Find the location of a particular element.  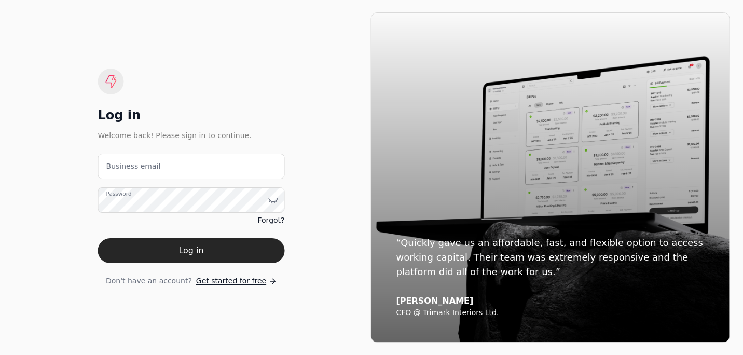

span: Get started for free is located at coordinates (231, 281).